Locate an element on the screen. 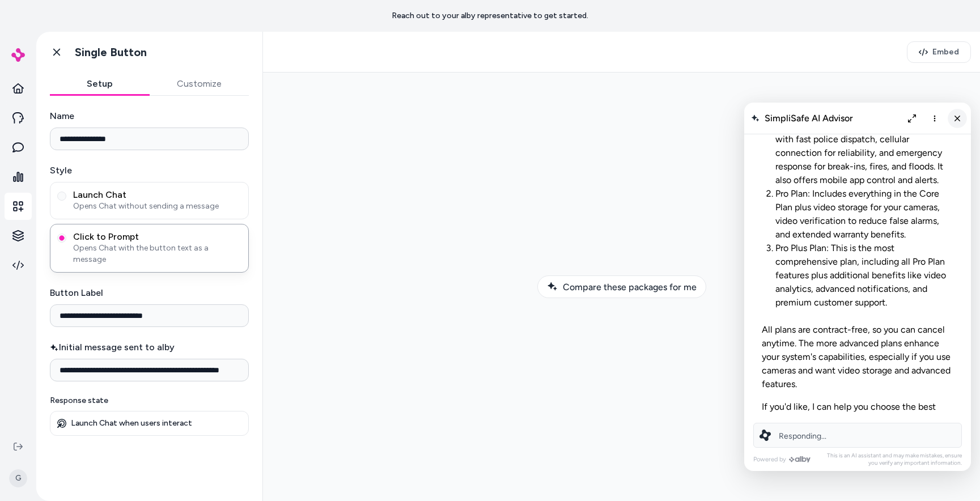 Image resolution: width=980 pixels, height=501 pixels. label: Style is located at coordinates (149, 171).